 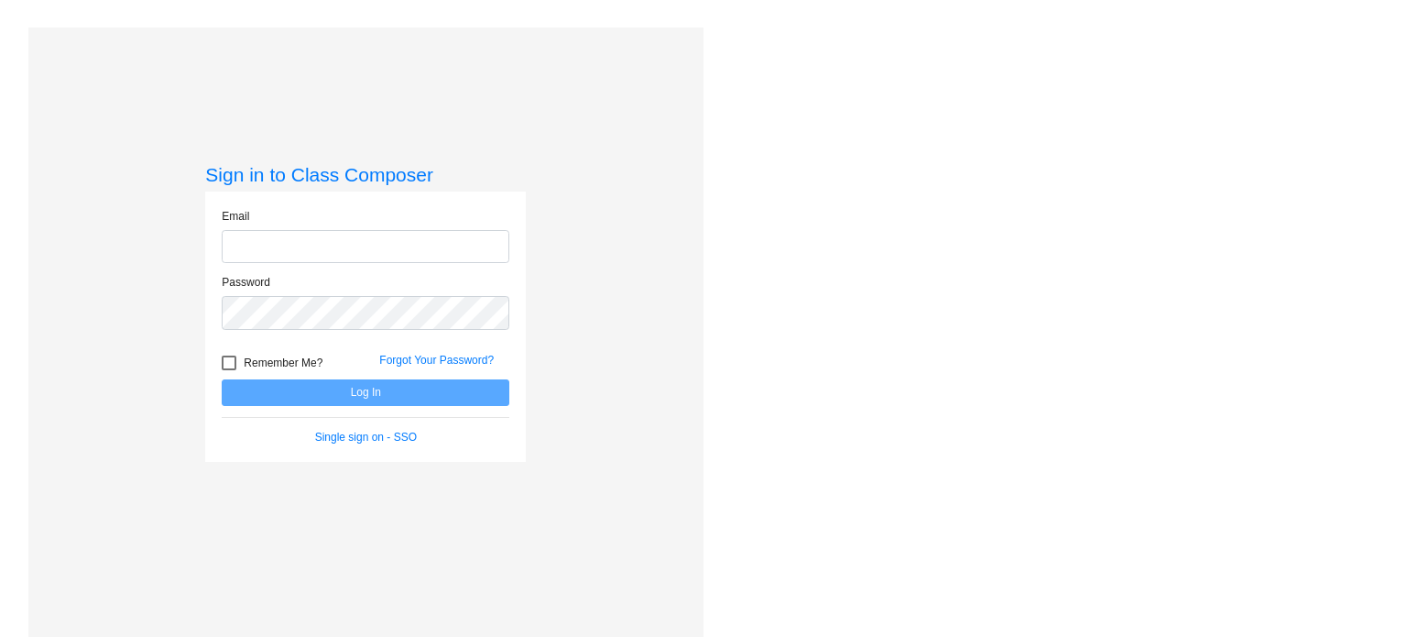 I want to click on label: Password, so click(x=245, y=282).